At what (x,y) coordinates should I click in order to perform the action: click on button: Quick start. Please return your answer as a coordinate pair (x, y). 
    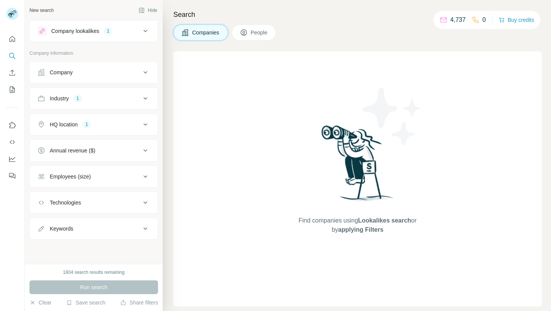
    Looking at the image, I should click on (12, 39).